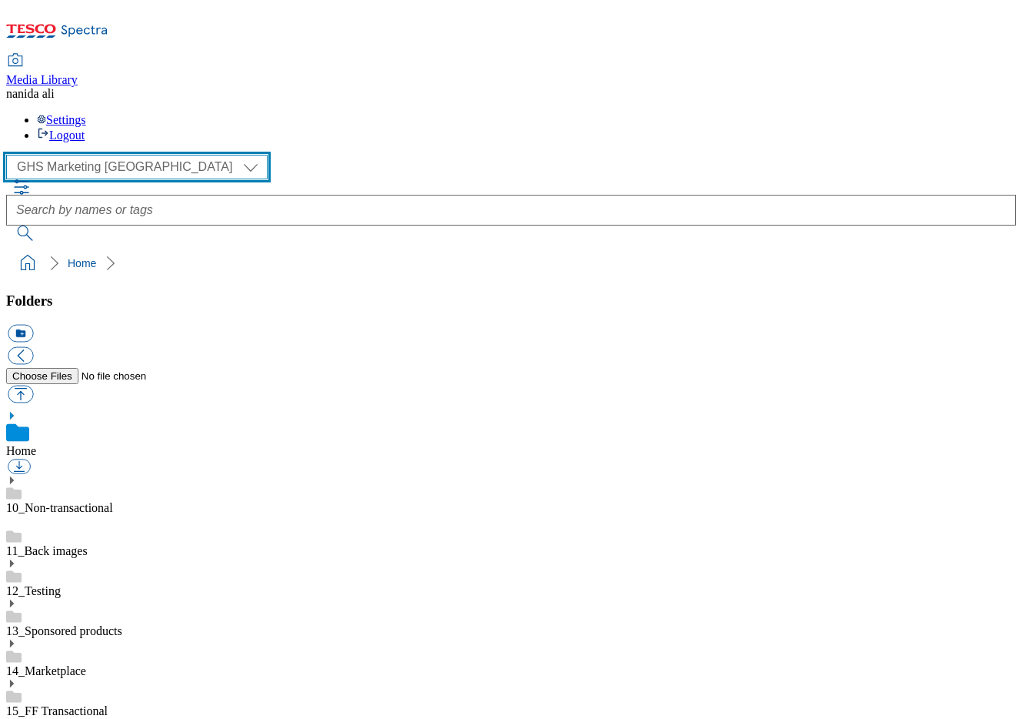 The width and height of the screenshot is (1022, 719). Describe the element at coordinates (36, 93) in the screenshot. I see `span: nida ali` at that location.